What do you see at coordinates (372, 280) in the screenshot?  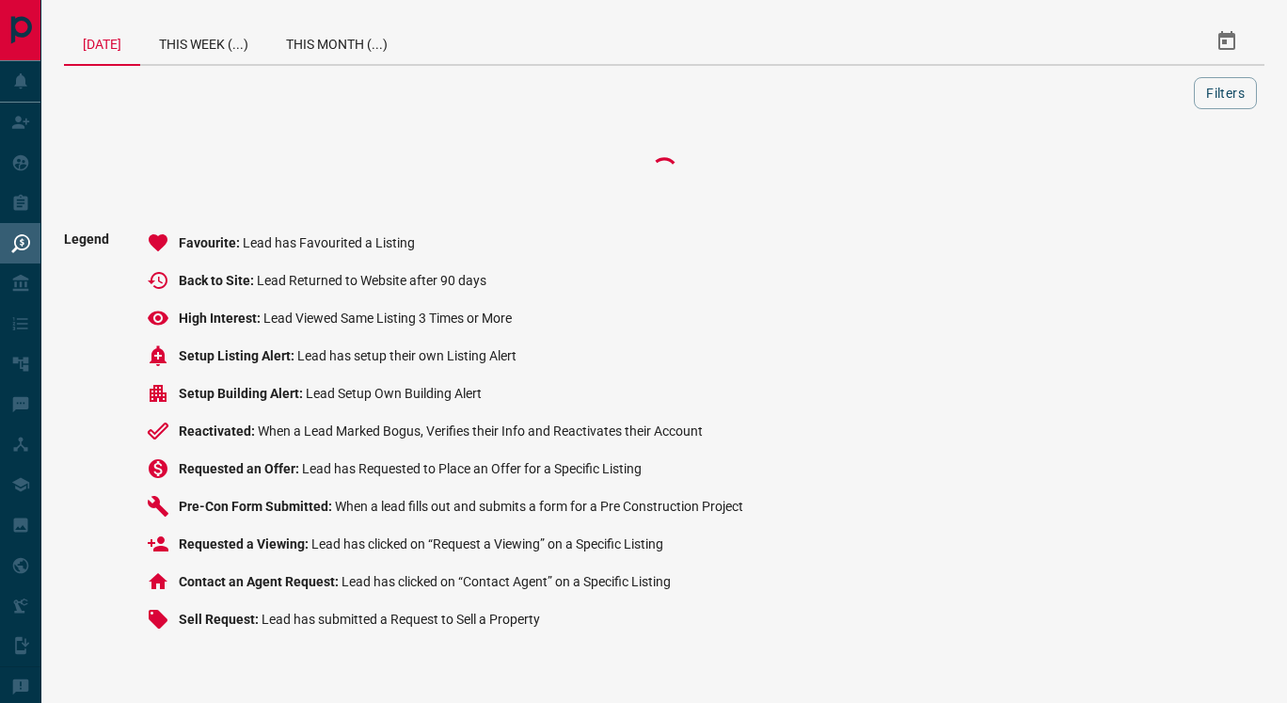 I see `span: Lead Returned to Website after 90 days` at bounding box center [372, 280].